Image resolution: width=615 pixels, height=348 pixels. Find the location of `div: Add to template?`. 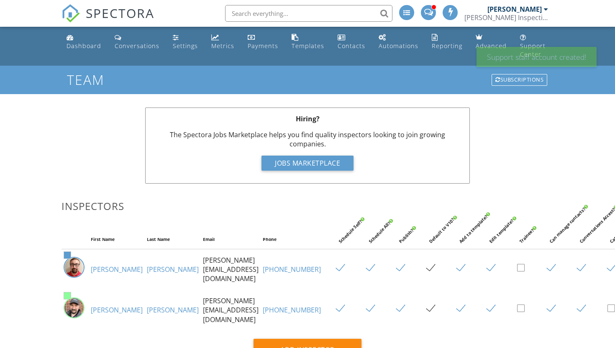

div: Add to template? is located at coordinates (483, 219).